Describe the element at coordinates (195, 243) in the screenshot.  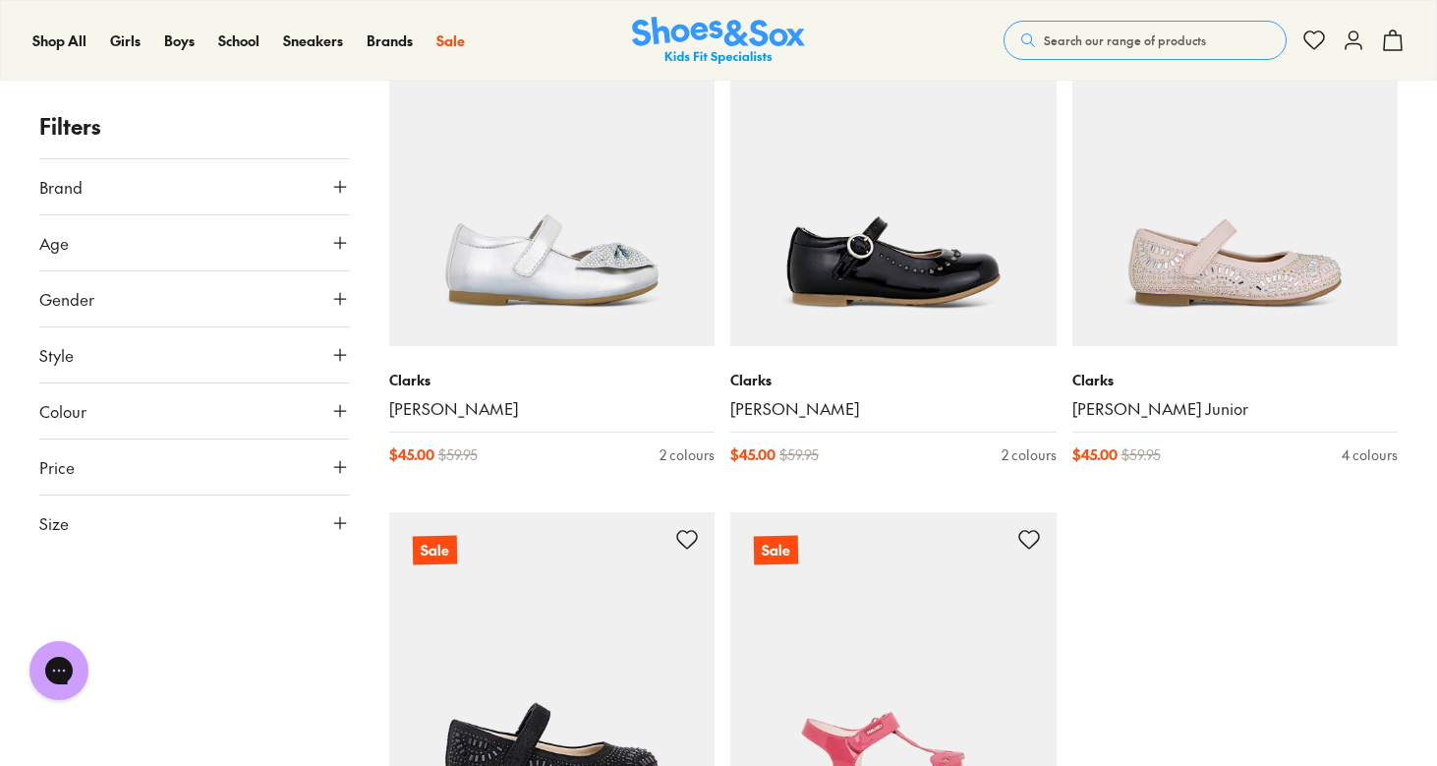
I see `button: Age` at that location.